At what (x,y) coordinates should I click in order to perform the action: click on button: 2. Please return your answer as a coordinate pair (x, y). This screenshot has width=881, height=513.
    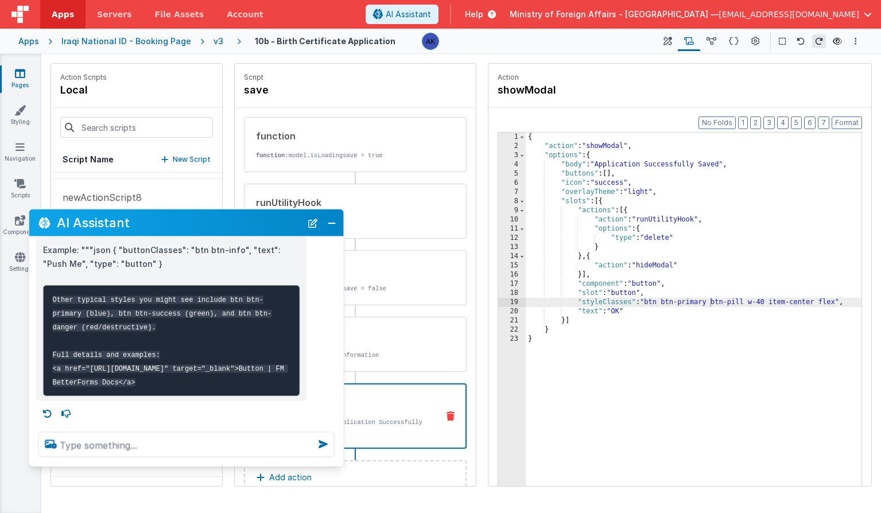
    Looking at the image, I should click on (756, 123).